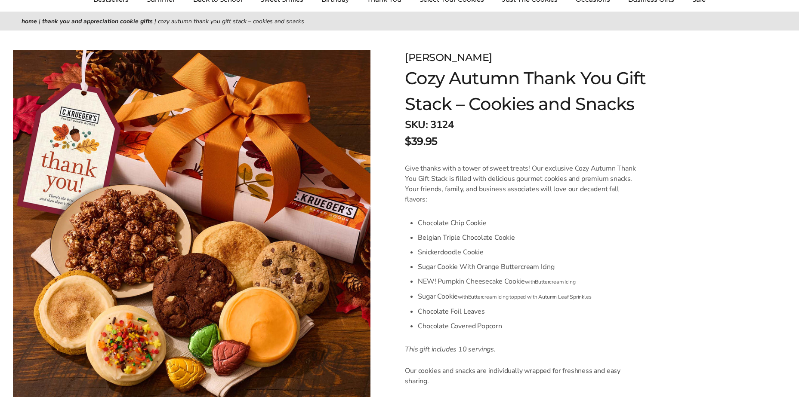 This screenshot has width=799, height=397. I want to click on nav: breadcrumbs, so click(399, 21).